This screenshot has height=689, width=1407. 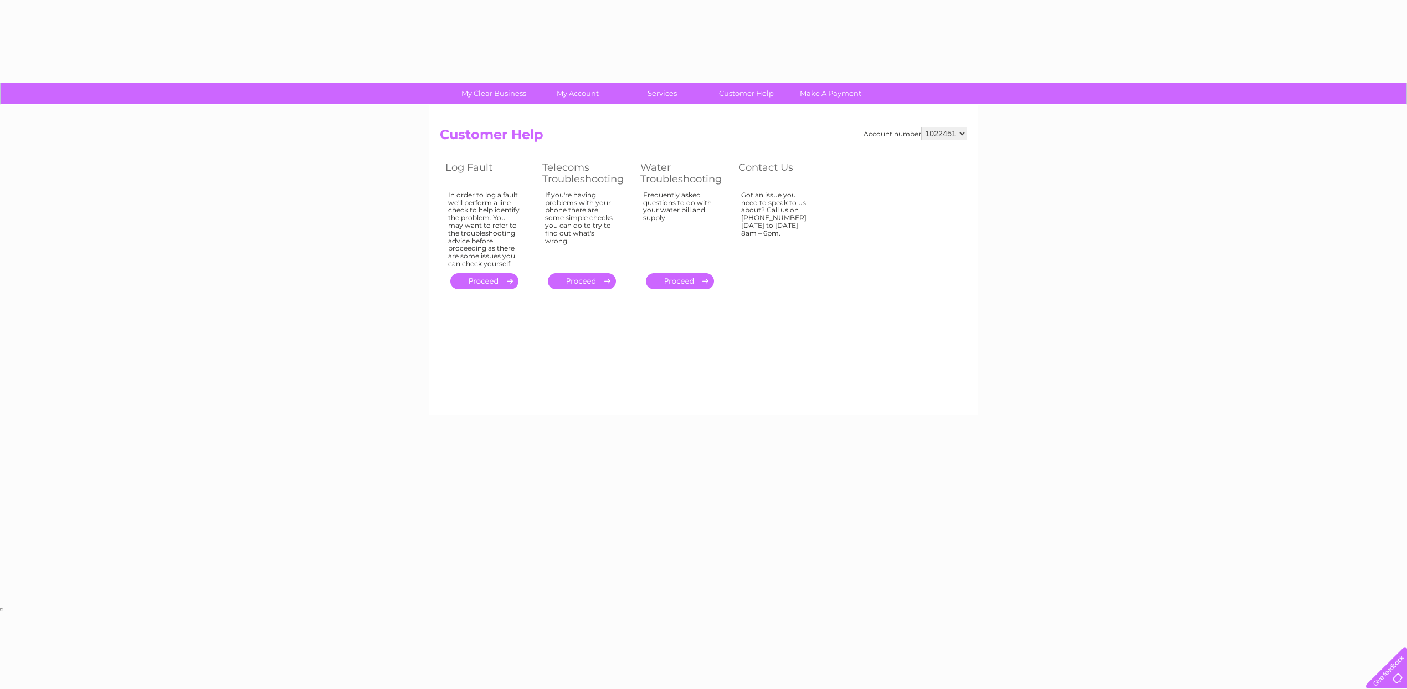 I want to click on th: Contact Us, so click(x=781, y=173).